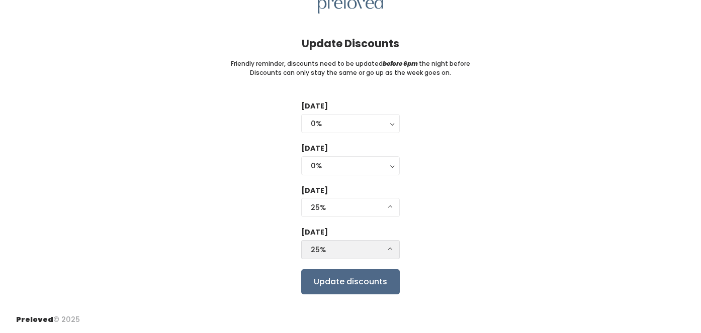 The width and height of the screenshot is (701, 333). What do you see at coordinates (350, 282) in the screenshot?
I see `input: Update discounts` at bounding box center [350, 282].